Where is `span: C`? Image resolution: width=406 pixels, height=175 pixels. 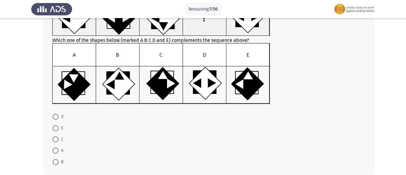
span: C is located at coordinates (61, 139).